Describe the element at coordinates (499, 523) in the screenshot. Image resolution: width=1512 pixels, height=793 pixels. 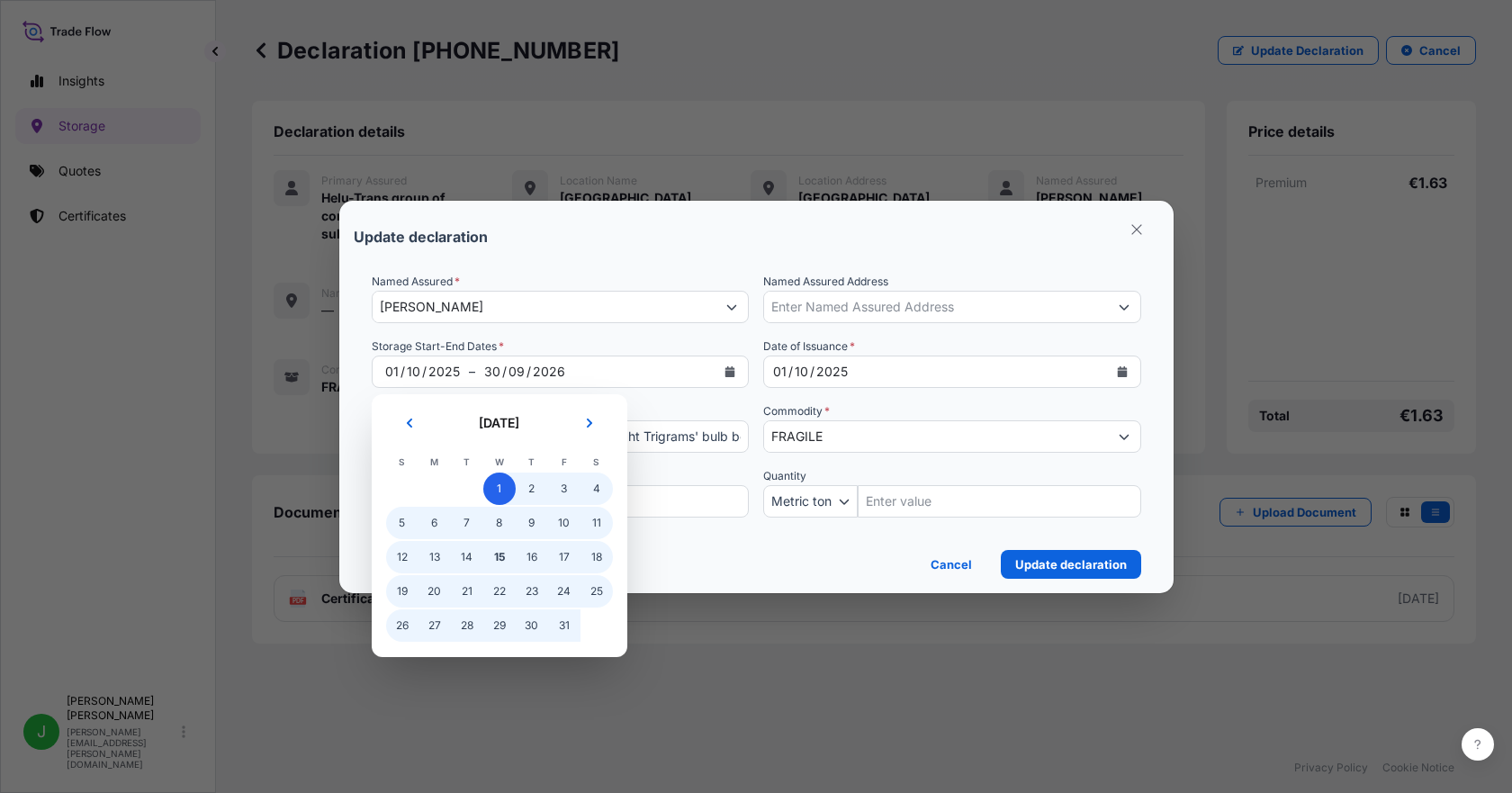
I see `div: Wednesday, 8 October 2025 selected` at that location.